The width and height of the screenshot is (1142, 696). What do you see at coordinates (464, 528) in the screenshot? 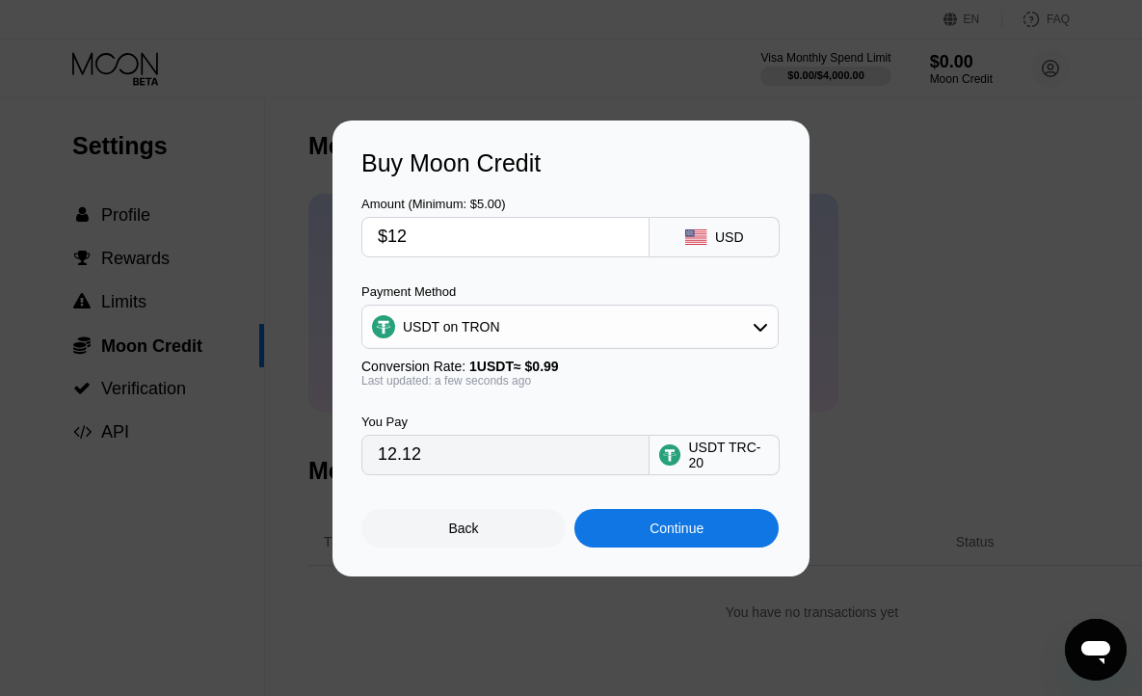
I see `div: Back` at bounding box center [464, 528].